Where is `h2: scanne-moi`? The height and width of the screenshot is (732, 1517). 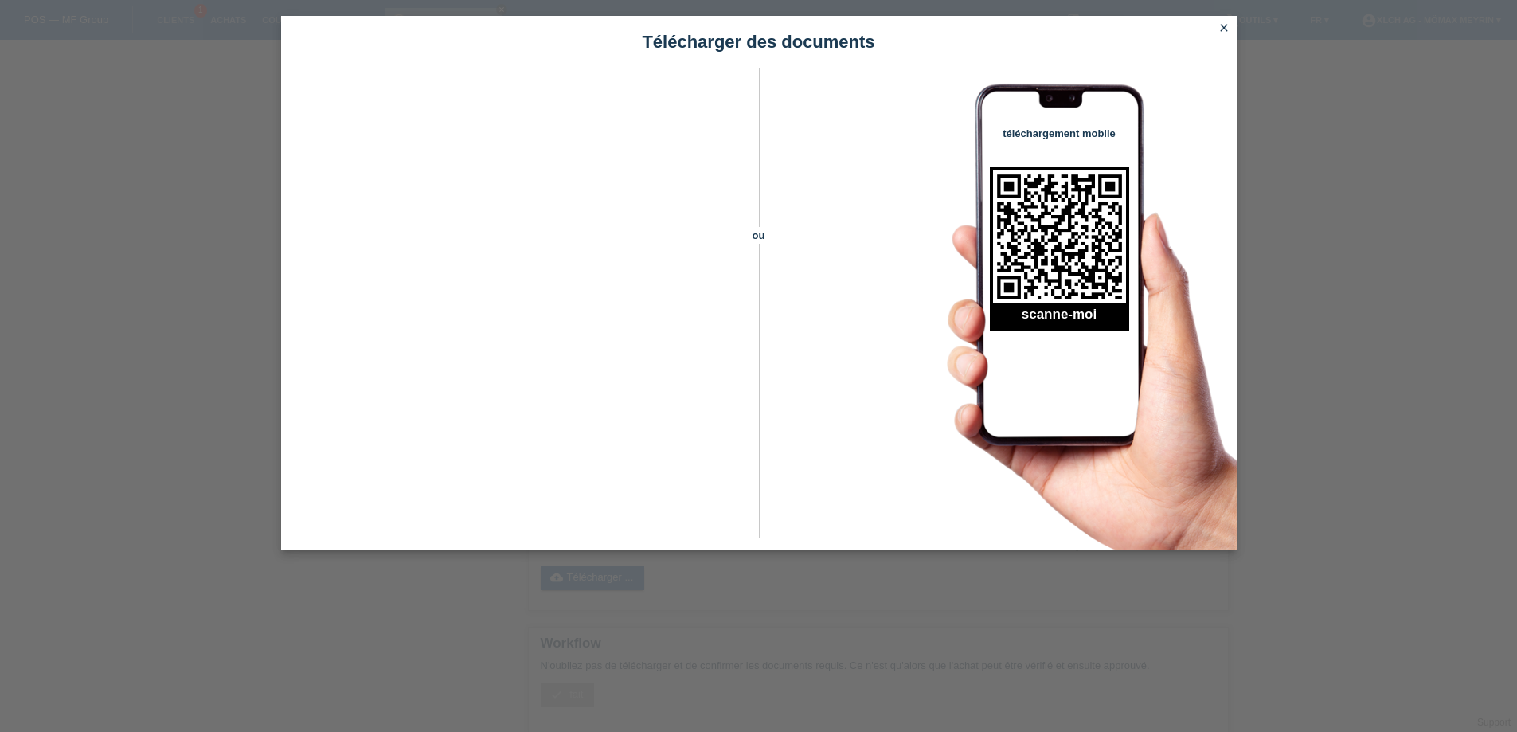 h2: scanne-moi is located at coordinates (1059, 318).